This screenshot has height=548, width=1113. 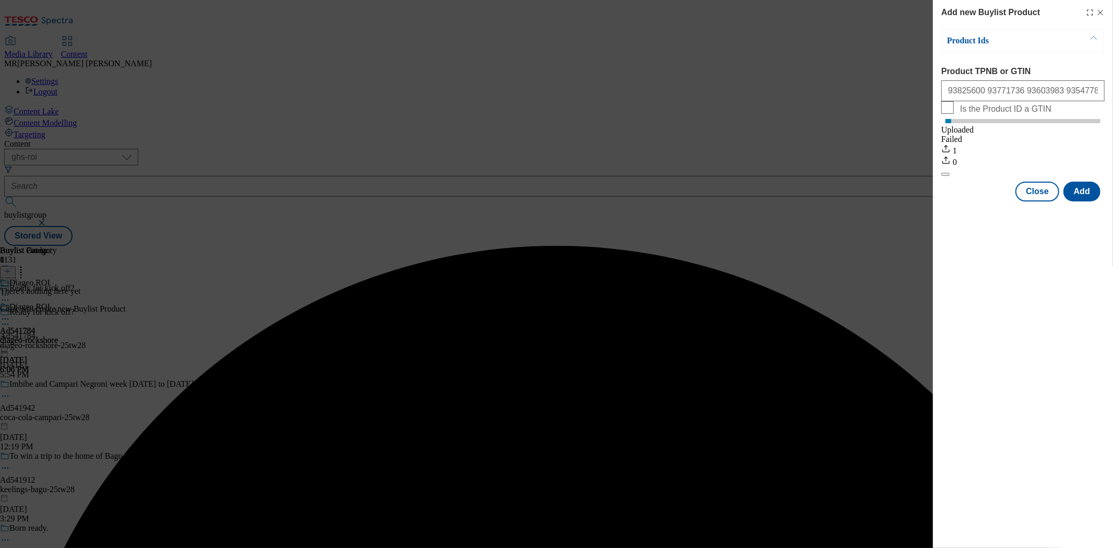 I want to click on div: Failed, so click(x=1023, y=139).